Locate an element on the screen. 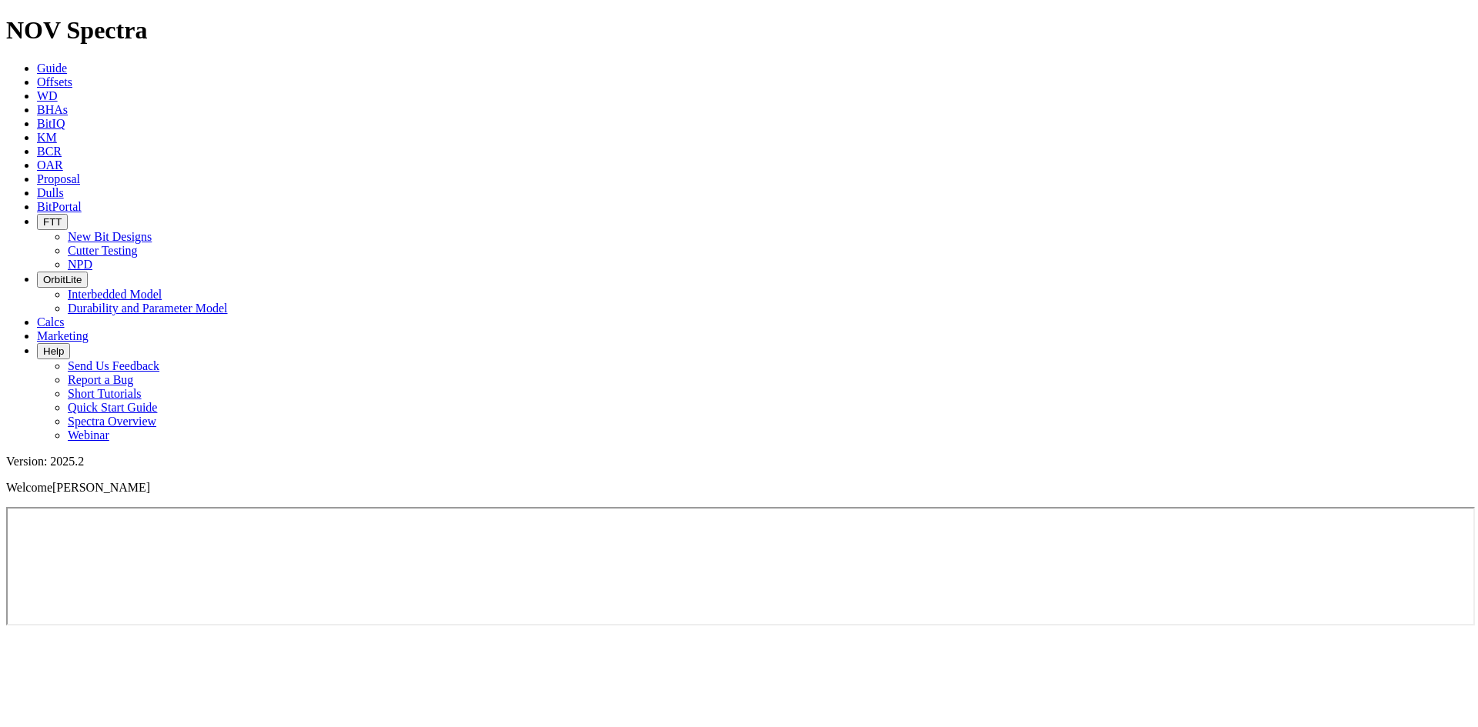 This screenshot has height=727, width=1478. button: Help is located at coordinates (53, 351).